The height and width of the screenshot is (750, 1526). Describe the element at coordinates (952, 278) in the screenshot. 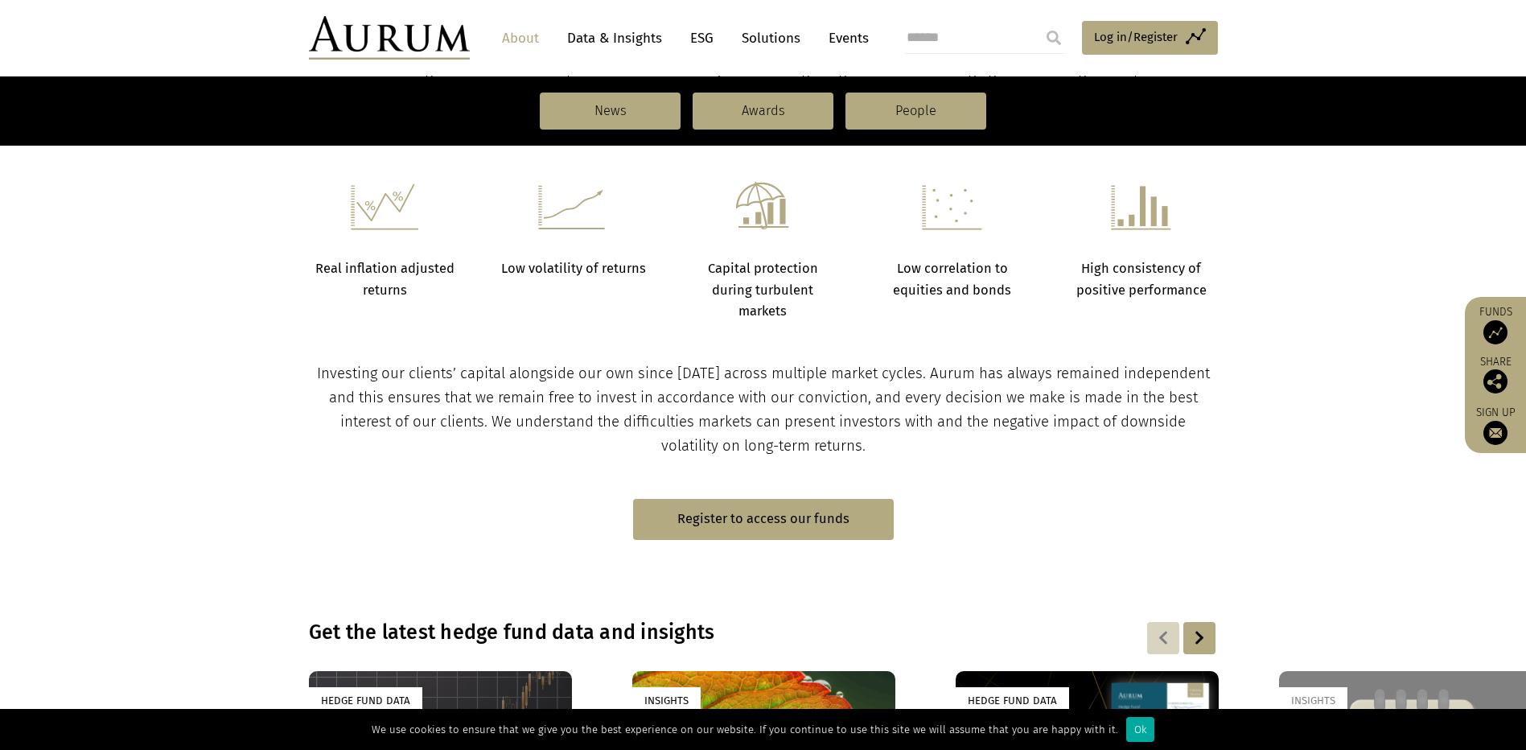

I see `strong: Low correlation to equities and bonds` at that location.